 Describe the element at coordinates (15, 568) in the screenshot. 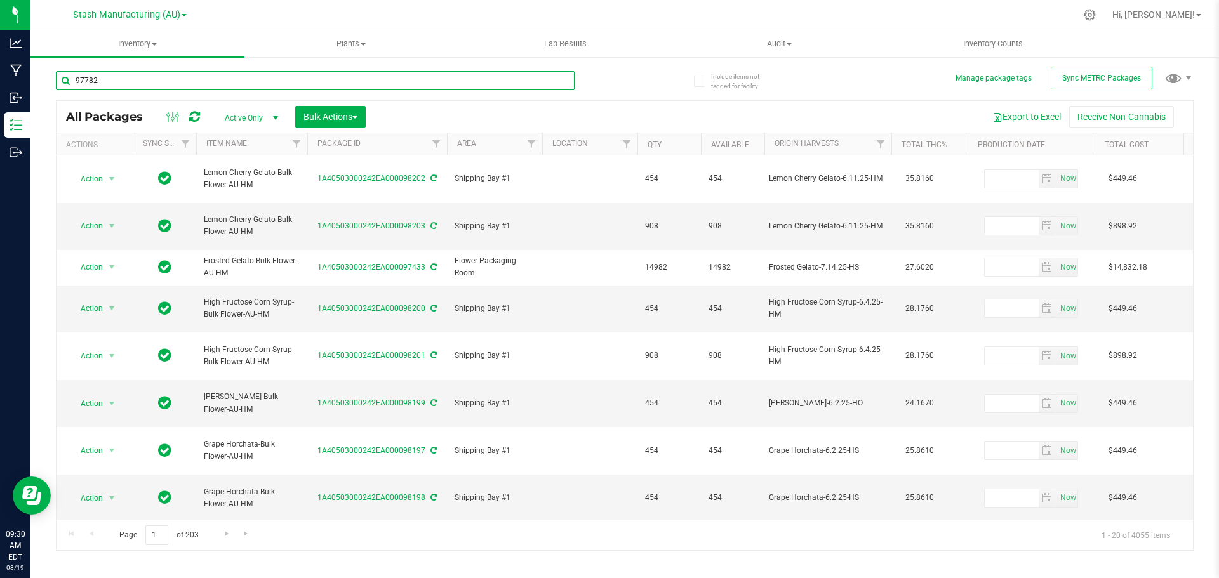

I see `p: 08/19` at that location.